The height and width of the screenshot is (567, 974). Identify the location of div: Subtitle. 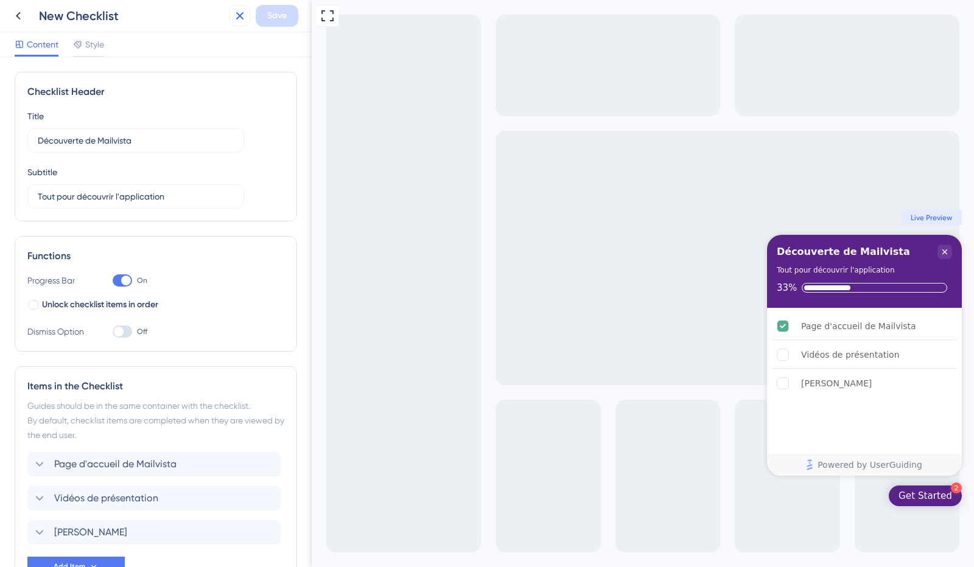
(42, 172).